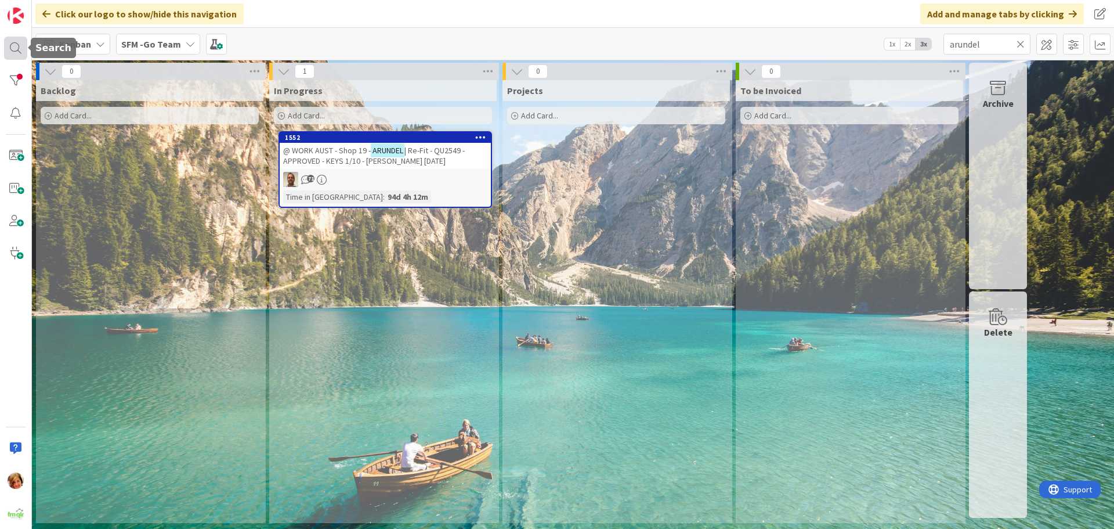  I want to click on span: 1, so click(305, 71).